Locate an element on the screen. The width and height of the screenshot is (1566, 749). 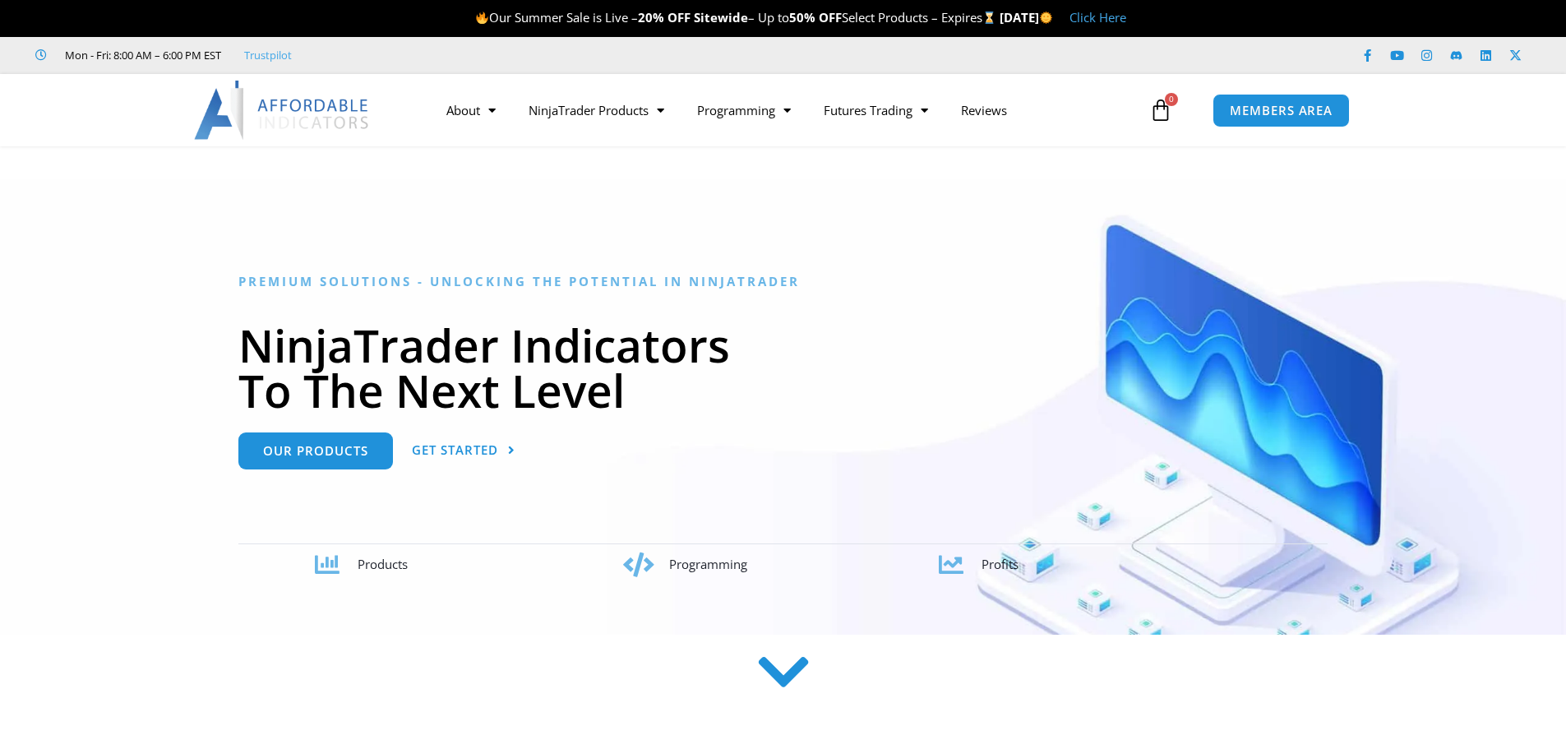
h1: NinjaTrader Indicators To The Next Level is located at coordinates (783, 367).